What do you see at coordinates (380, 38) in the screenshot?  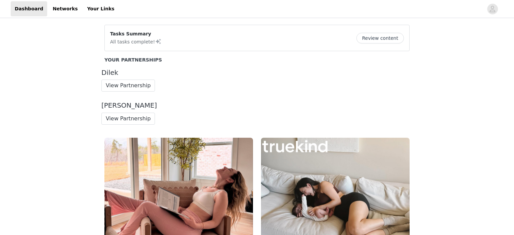 I see `button: Review content` at bounding box center [380, 38].